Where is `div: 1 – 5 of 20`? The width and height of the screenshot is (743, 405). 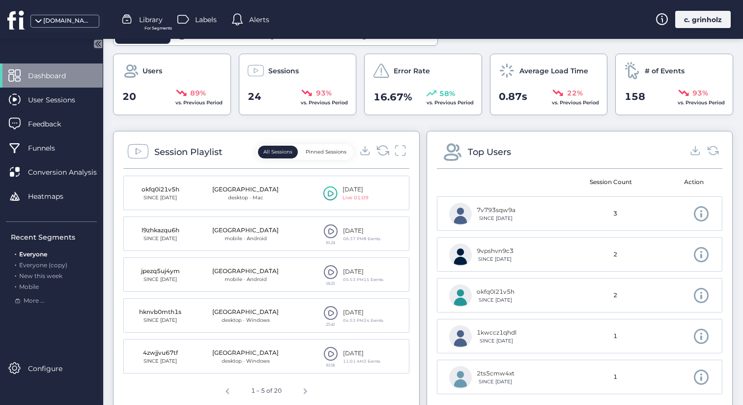
div: 1 – 5 of 20 is located at coordinates (266, 390).